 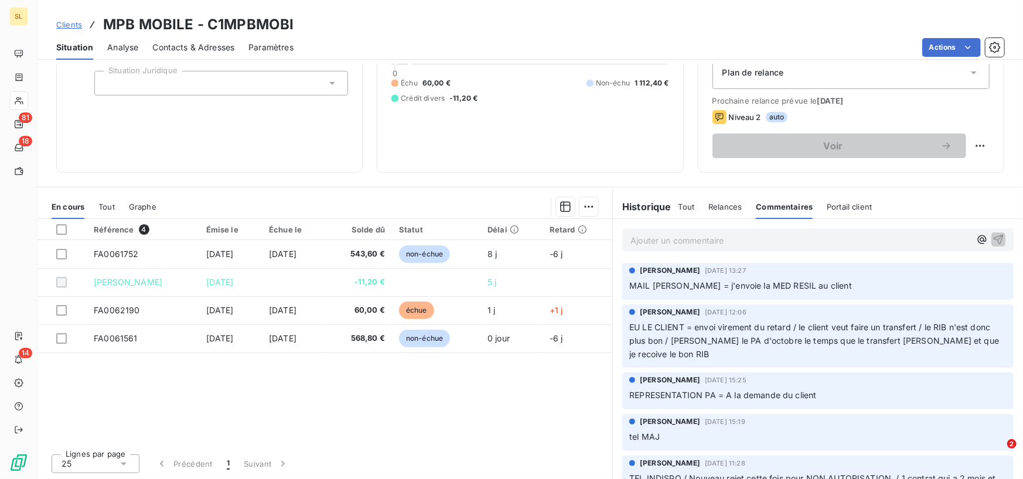 I want to click on span: tel MAJ, so click(x=644, y=436).